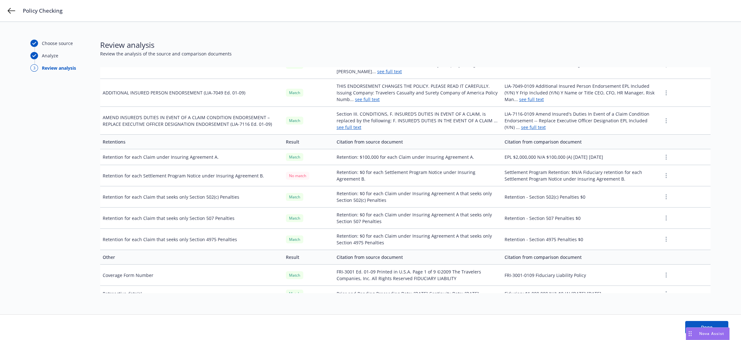 The height and width of the screenshot is (340, 741). I want to click on div: Choose source, so click(57, 43).